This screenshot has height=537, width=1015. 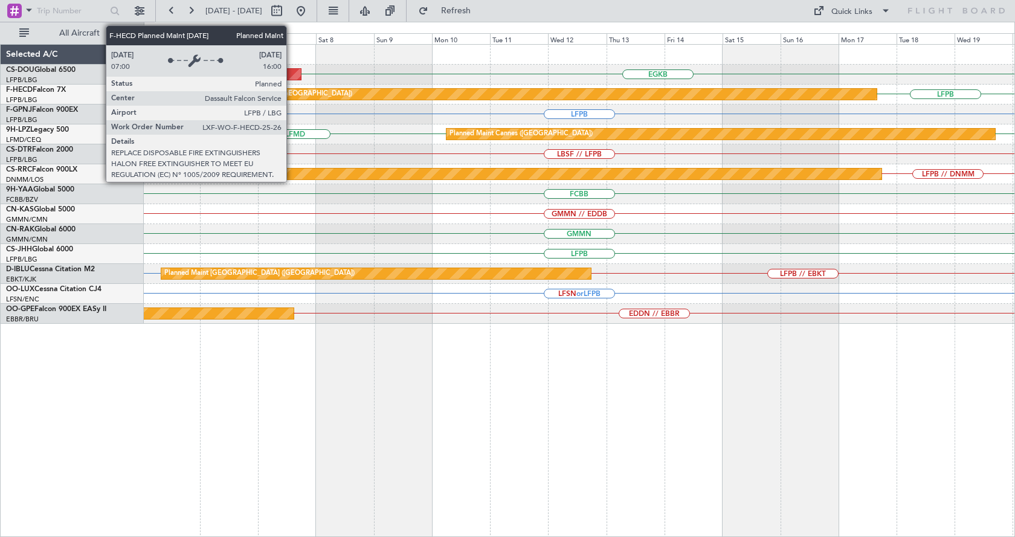 I want to click on div: Fri 14, so click(x=694, y=39).